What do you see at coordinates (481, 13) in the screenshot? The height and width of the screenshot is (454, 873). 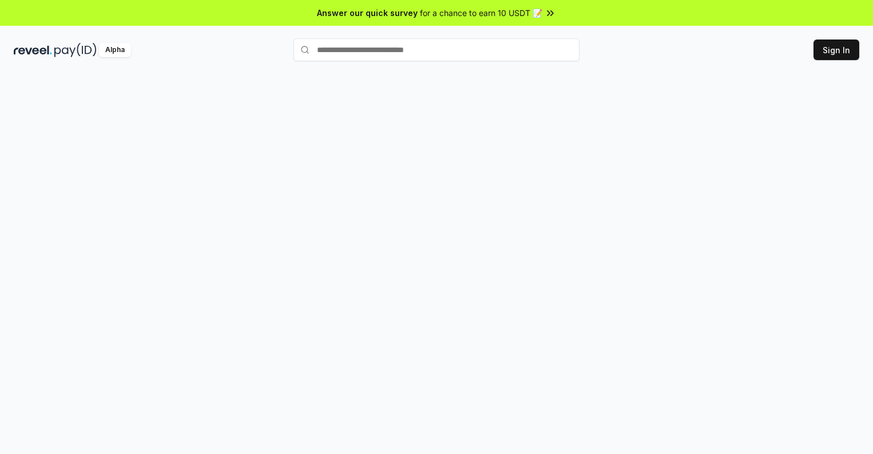 I see `span: for a chance to earn 10 USDT 📝` at bounding box center [481, 13].